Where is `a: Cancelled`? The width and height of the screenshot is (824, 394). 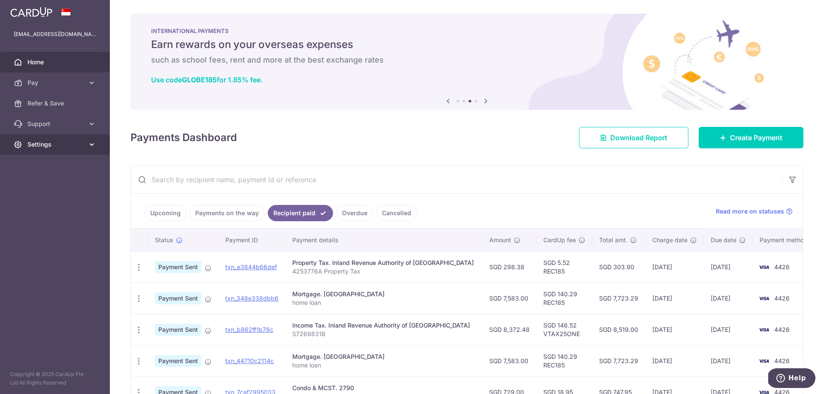 a: Cancelled is located at coordinates (396, 213).